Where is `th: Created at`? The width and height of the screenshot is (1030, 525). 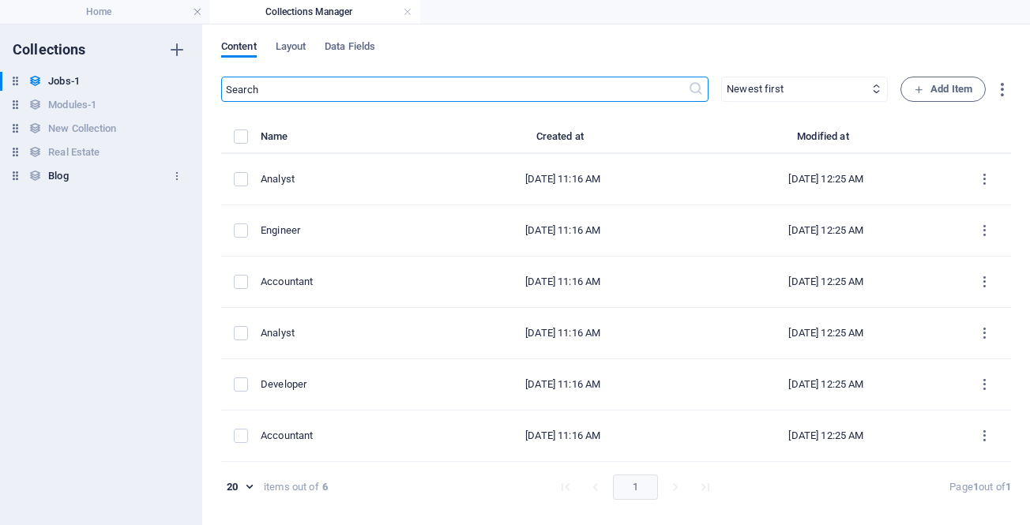
th: Created at is located at coordinates (563, 141).